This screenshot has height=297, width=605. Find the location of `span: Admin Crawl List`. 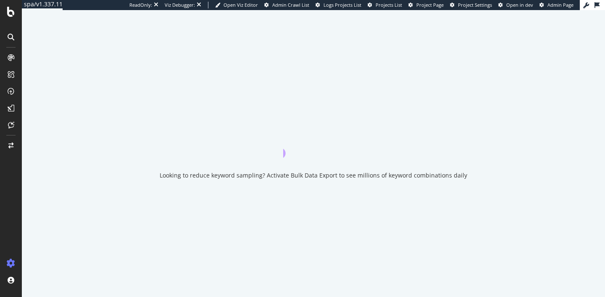

span: Admin Crawl List is located at coordinates (291, 5).